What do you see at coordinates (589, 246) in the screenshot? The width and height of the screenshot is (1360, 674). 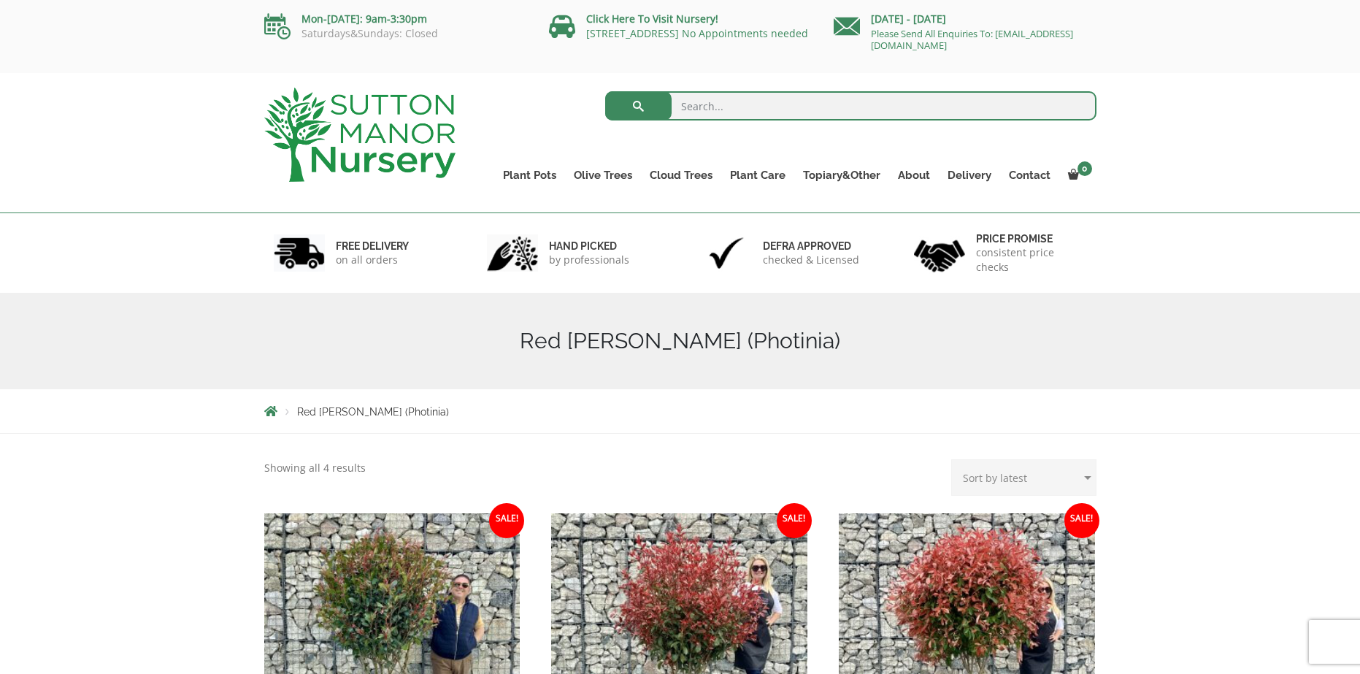 I see `h6: hand picked` at bounding box center [589, 246].